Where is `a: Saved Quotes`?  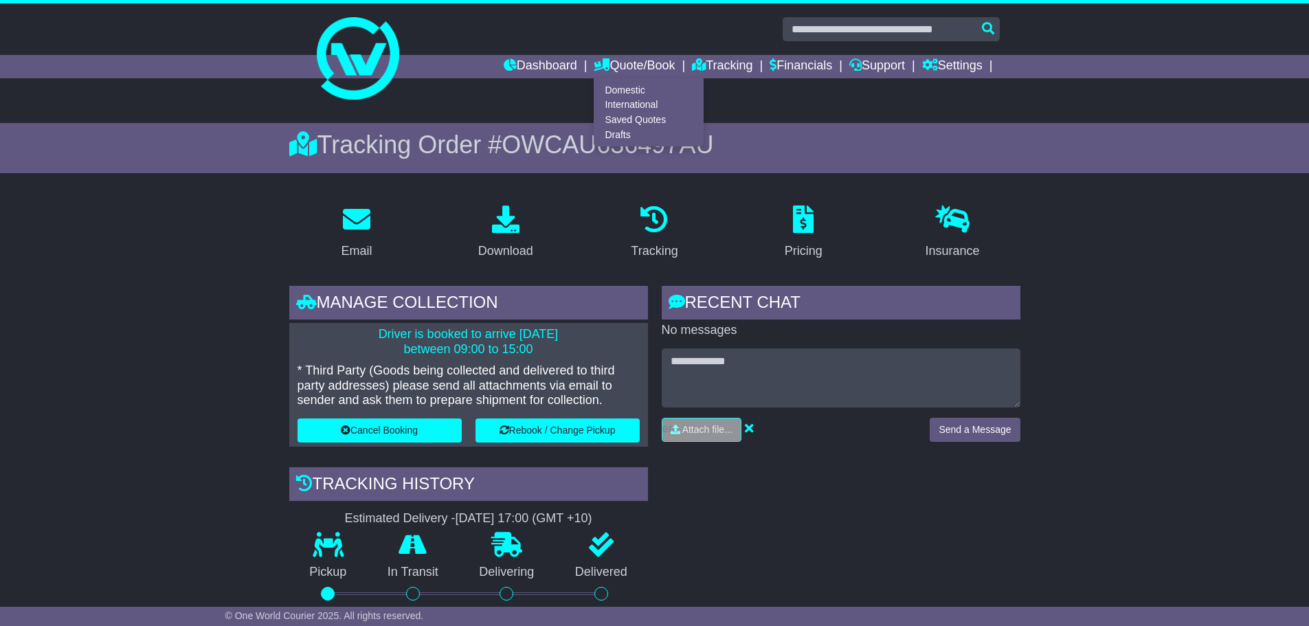
a: Saved Quotes is located at coordinates (649, 120).